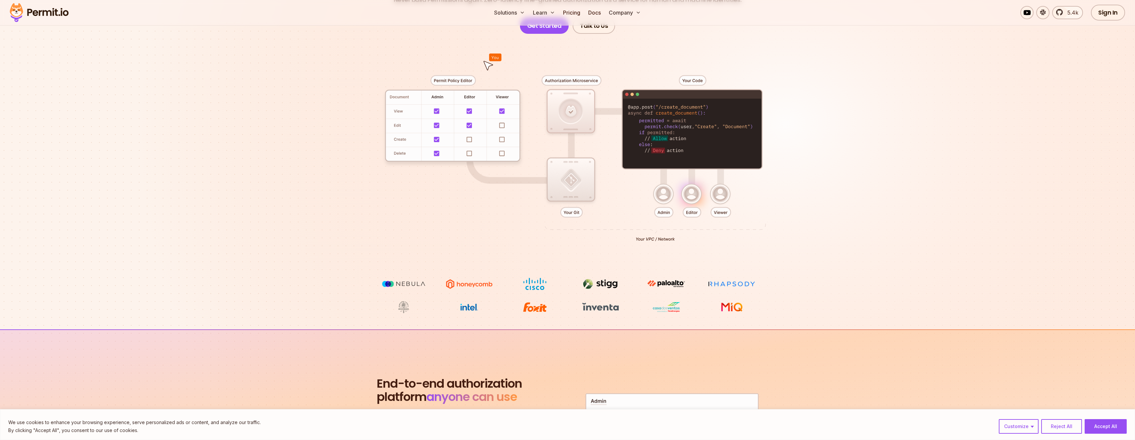  I want to click on p: By clicking "Accept All", you consent to our use of cookies., so click(135, 430).